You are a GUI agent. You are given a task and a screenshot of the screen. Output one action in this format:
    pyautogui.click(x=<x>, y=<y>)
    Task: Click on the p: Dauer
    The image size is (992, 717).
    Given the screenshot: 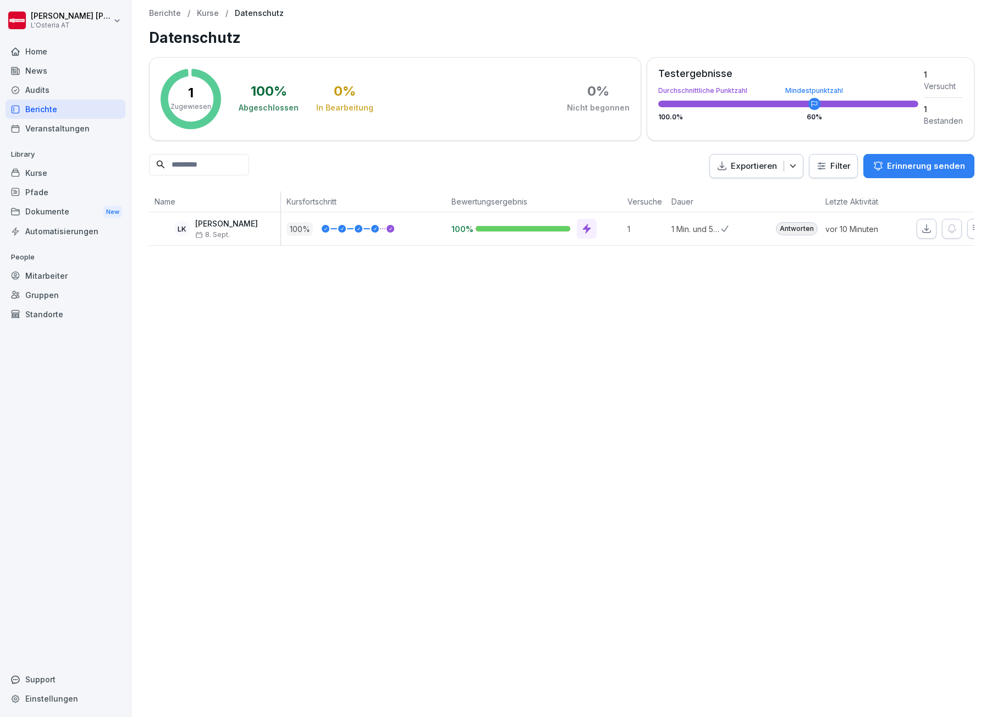 What is the action you would take?
    pyautogui.click(x=693, y=201)
    